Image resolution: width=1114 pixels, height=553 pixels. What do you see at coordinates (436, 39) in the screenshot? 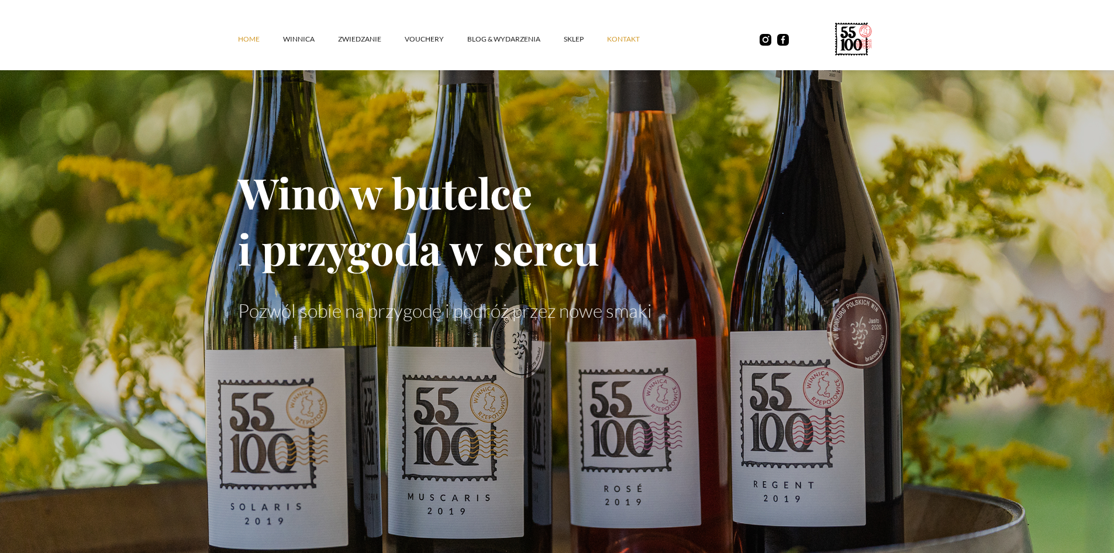
I see `a: vouchery` at bounding box center [436, 39].